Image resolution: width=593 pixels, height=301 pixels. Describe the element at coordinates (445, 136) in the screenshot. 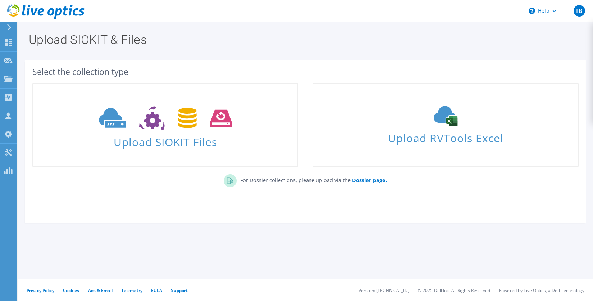

I see `span: Upload RVTools Excel` at that location.